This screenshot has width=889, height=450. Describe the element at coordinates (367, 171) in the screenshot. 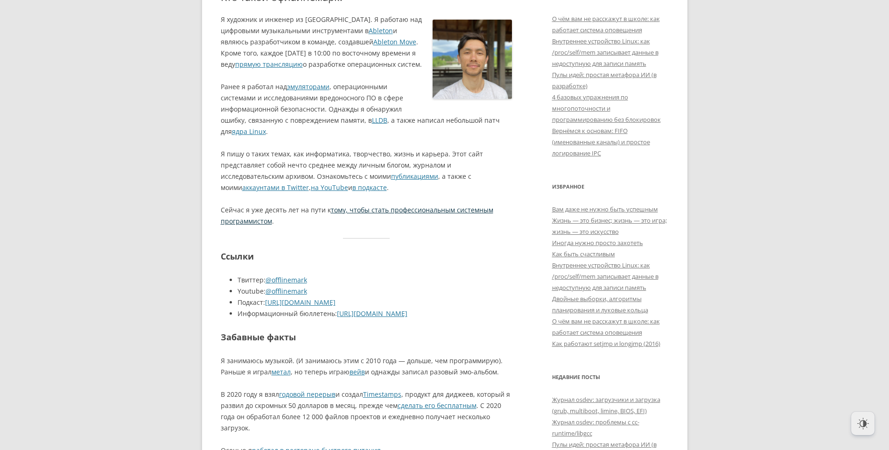

I see `p: Я пишу о таких темах, как информатика, творчество, жизнь и карьера. Этот сайт представляет собой ...` at that location.